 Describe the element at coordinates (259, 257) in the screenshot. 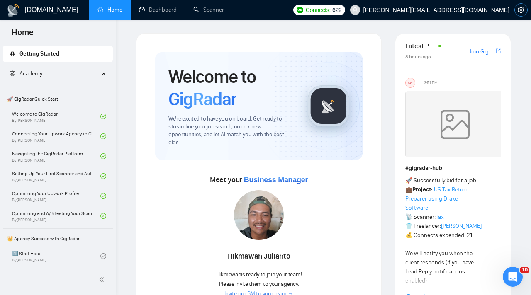

I see `div: Hikmawan Julianto` at that location.